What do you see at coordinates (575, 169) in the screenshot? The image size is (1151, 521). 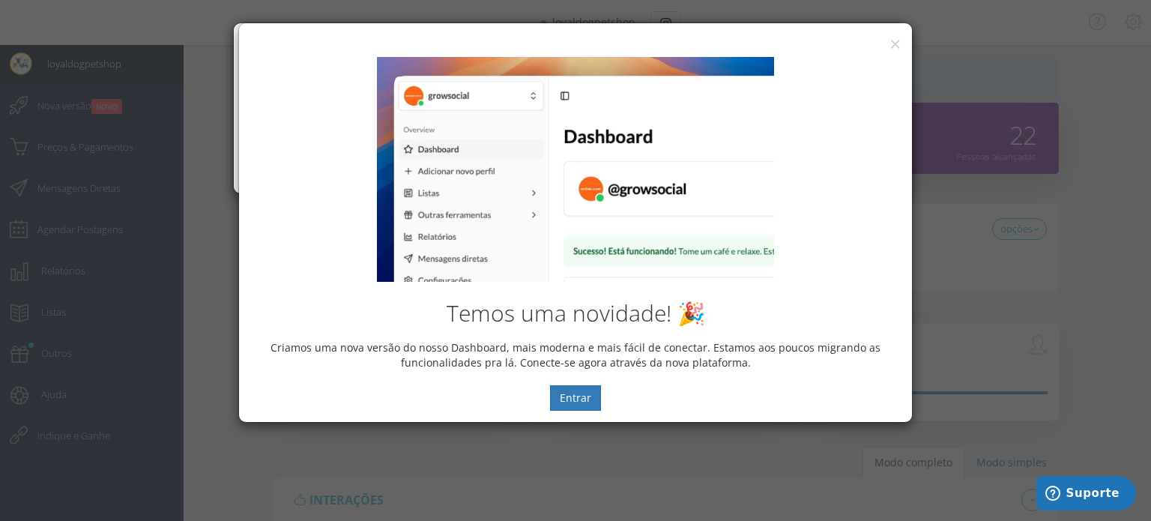 I see `img: New Dashboard` at bounding box center [575, 169].